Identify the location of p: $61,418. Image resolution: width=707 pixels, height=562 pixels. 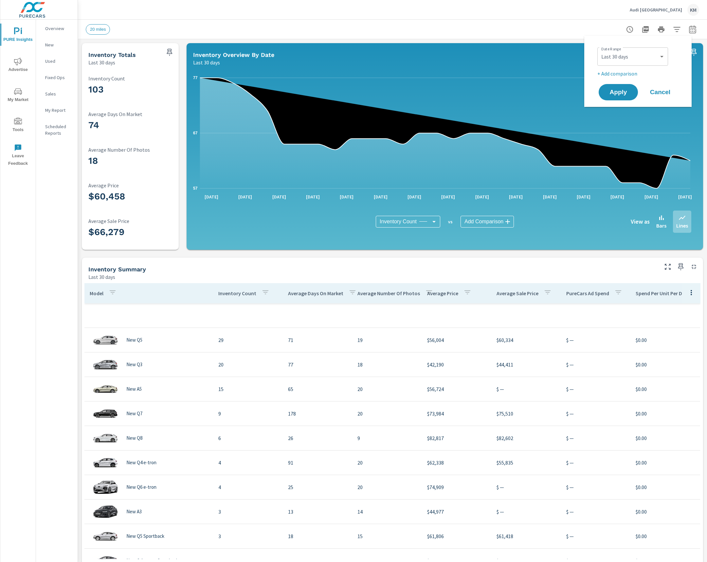
(526, 537).